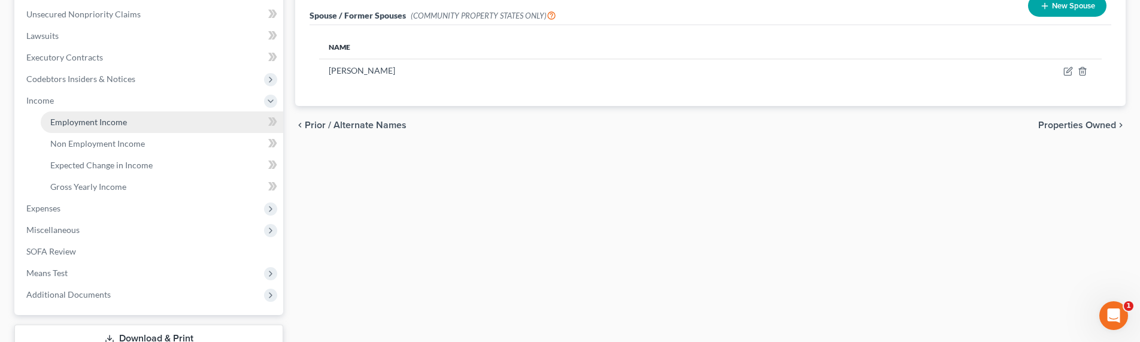 This screenshot has height=342, width=1140. What do you see at coordinates (150, 57) in the screenshot?
I see `a: Executory Contracts` at bounding box center [150, 57].